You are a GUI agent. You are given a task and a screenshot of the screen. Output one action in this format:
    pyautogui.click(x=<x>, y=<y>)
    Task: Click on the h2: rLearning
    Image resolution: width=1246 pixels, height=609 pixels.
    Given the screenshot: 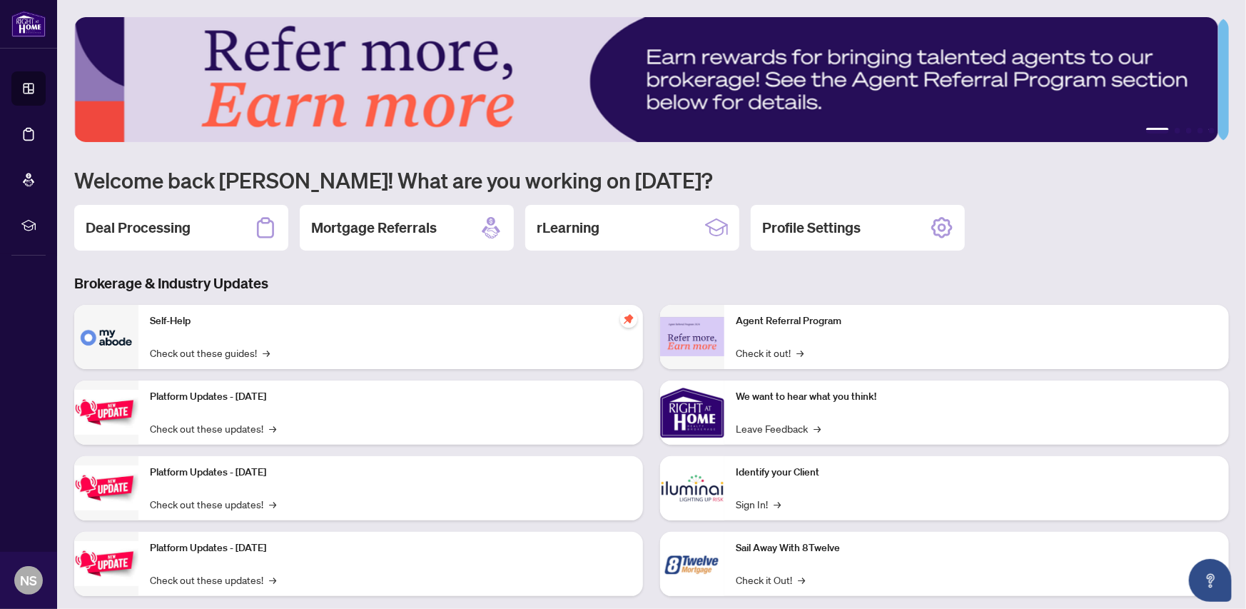 What is the action you would take?
    pyautogui.click(x=568, y=228)
    